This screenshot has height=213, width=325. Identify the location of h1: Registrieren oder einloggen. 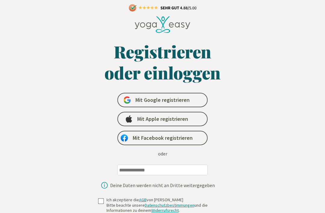
(162, 62).